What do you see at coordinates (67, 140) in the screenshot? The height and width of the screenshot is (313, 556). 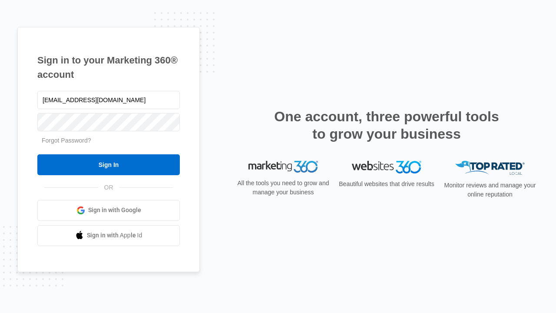 I see `a: Forgot Password?` at bounding box center [67, 140].